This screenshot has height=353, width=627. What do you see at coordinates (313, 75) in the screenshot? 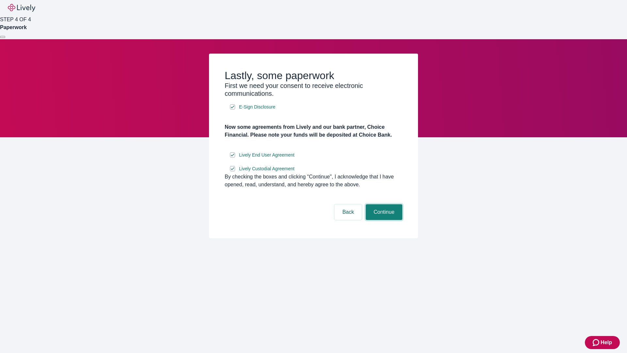
I see `h2: Lastly, some paperwork` at bounding box center [313, 75].